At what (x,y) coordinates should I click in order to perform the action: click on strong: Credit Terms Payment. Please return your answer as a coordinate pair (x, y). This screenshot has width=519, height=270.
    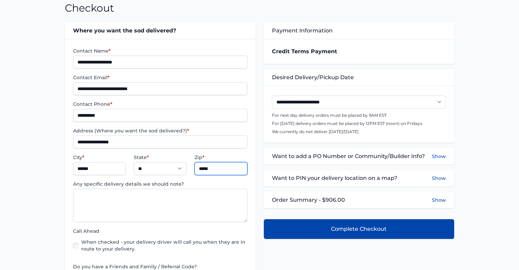
    Looking at the image, I should click on (304, 51).